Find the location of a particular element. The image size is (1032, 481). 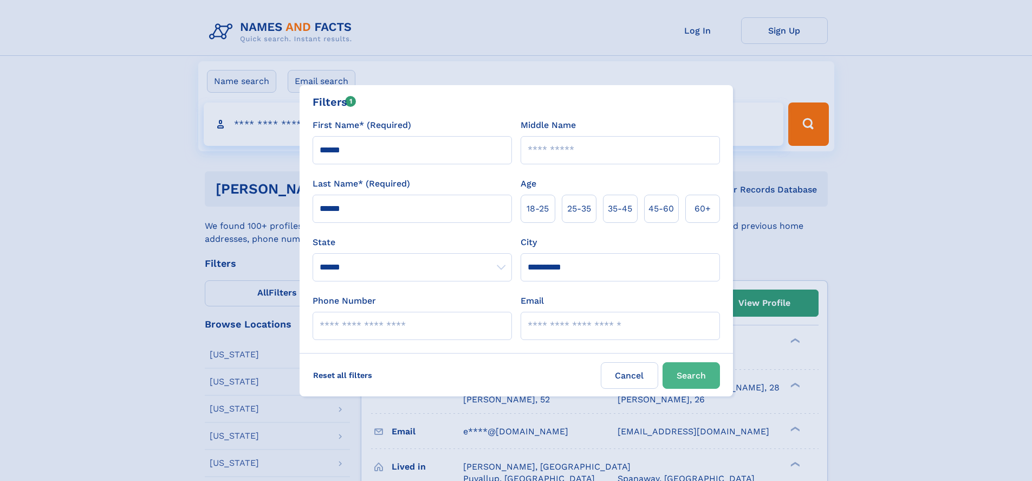

div: Filters is located at coordinates (334, 102).